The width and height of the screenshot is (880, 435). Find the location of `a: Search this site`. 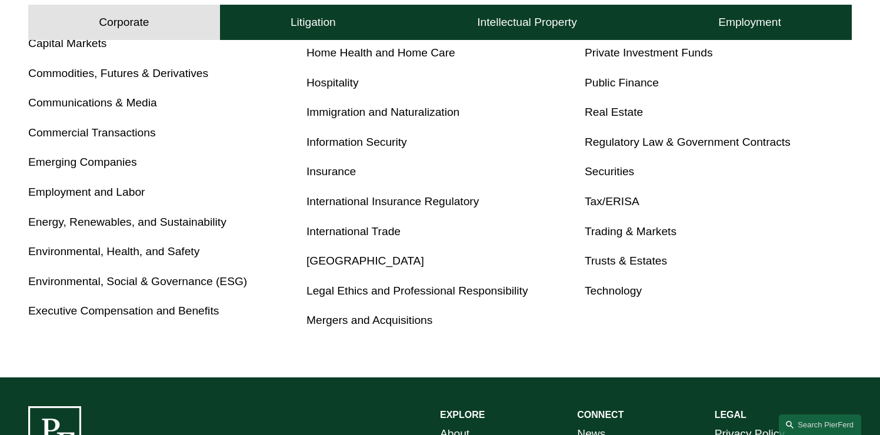

a: Search this site is located at coordinates (820, 425).